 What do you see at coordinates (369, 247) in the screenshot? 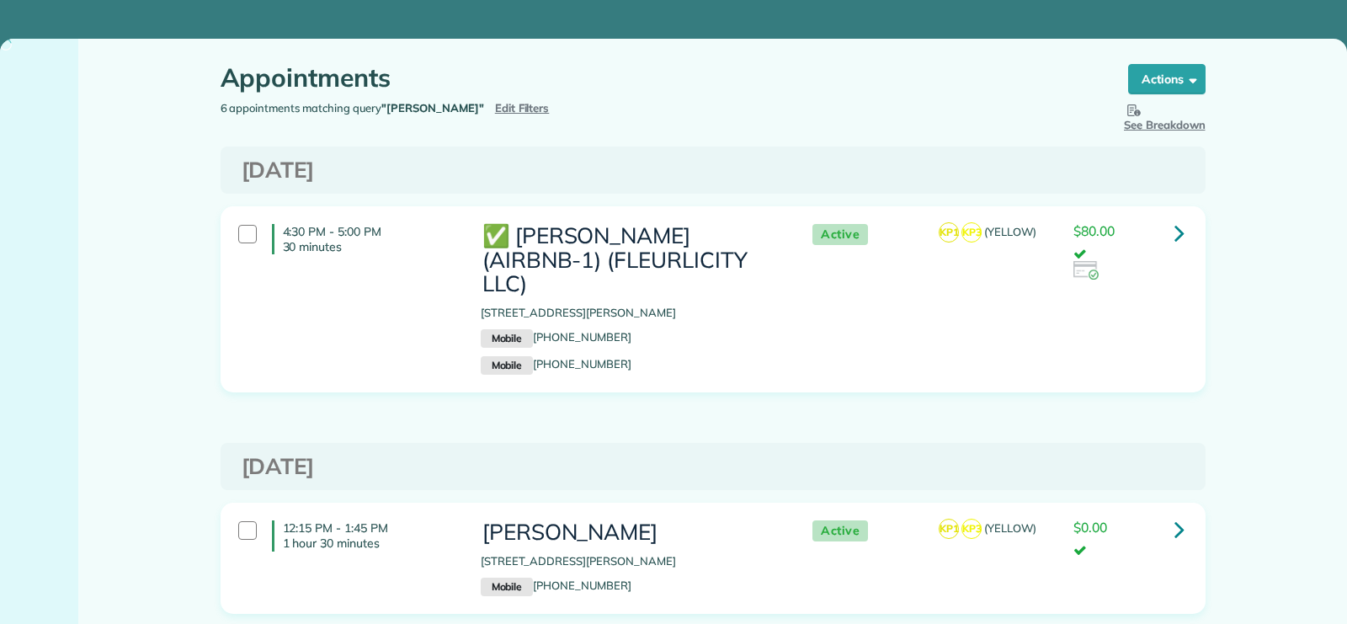
I see `p: 30 minutes` at bounding box center [369, 247].